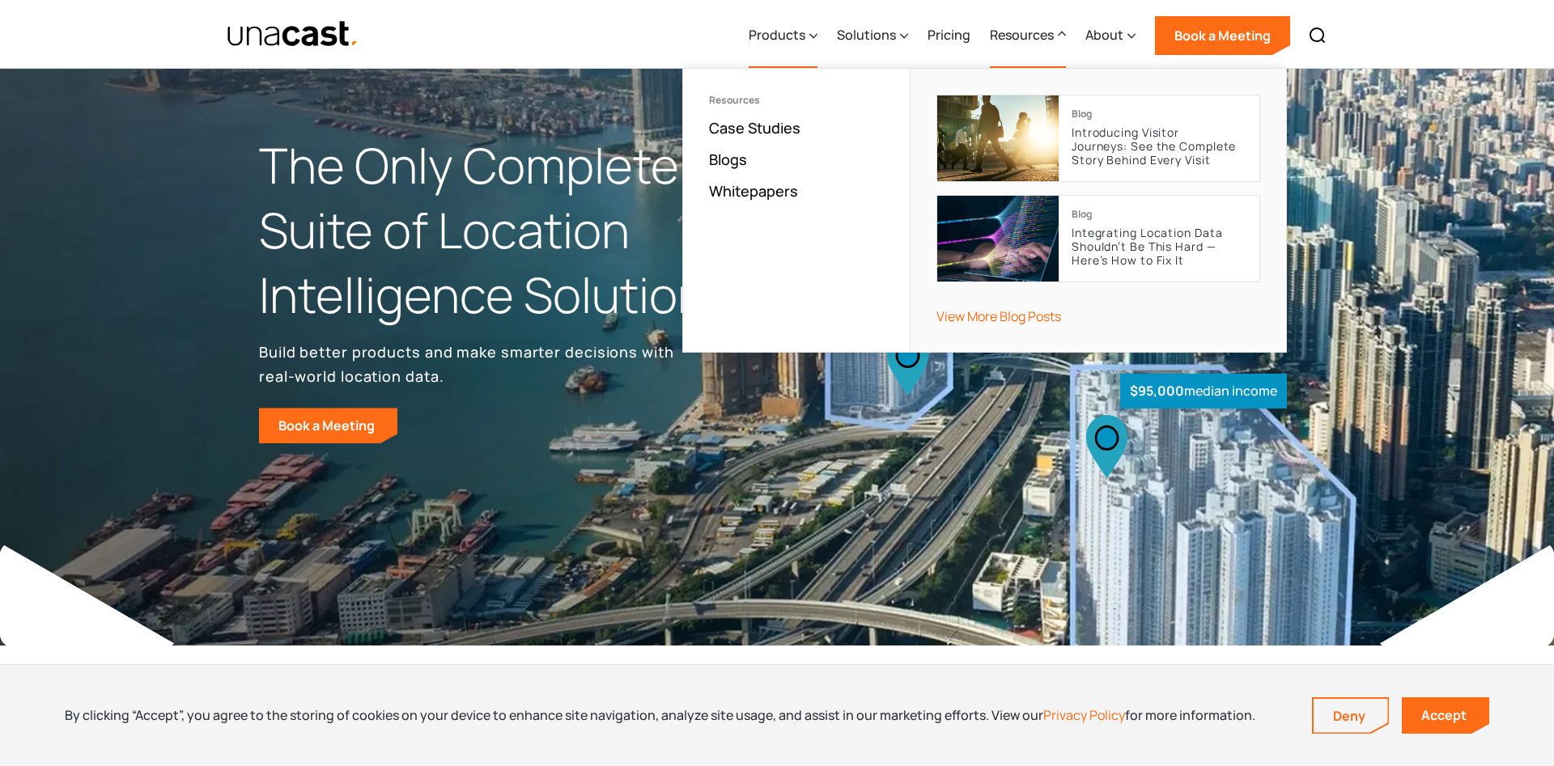 The width and height of the screenshot is (1554, 766). Describe the element at coordinates (984, 210) in the screenshot. I see `nav: Resources` at that location.